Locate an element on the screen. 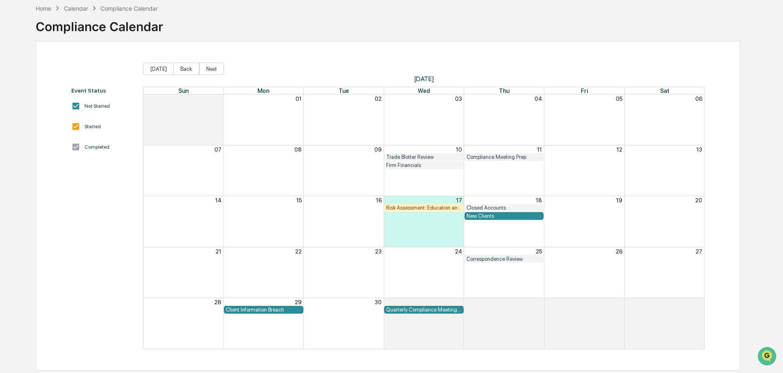  span: Attestations is located at coordinates (84, 172).